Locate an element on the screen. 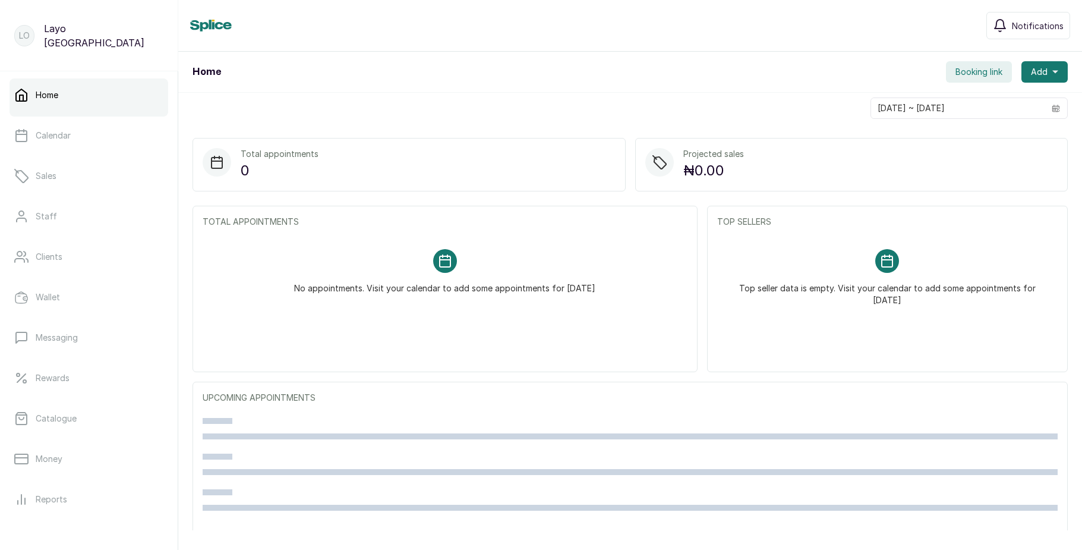 This screenshot has height=550, width=1082. a: Money is located at coordinates (89, 459).